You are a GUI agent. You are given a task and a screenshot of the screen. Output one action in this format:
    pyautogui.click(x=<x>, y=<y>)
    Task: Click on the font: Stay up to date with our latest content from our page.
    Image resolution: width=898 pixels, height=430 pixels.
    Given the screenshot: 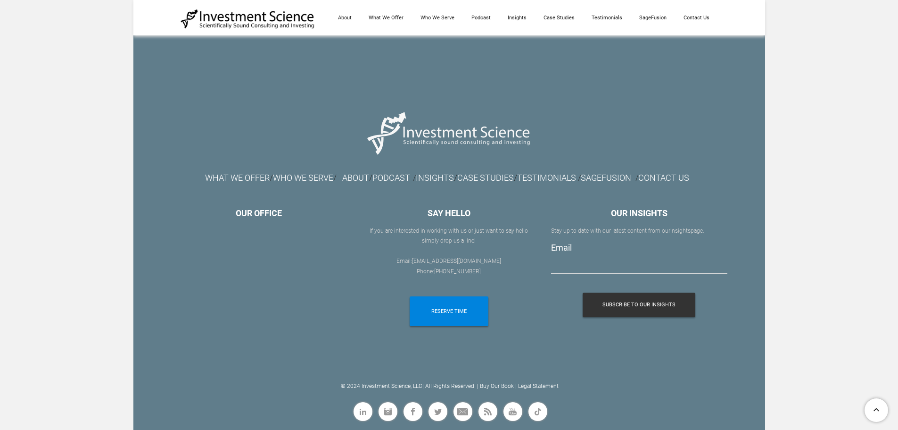 What is the action you would take?
    pyautogui.click(x=628, y=231)
    